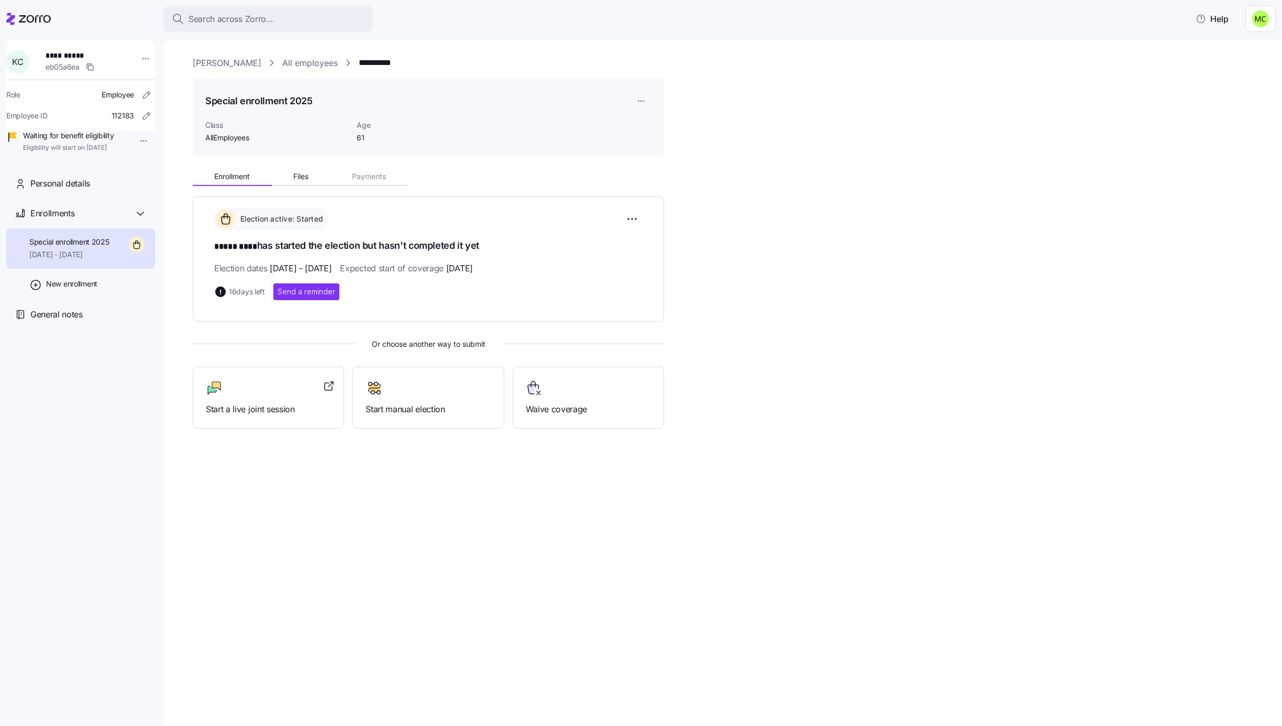 Image resolution: width=1282 pixels, height=726 pixels. I want to click on span: 112183, so click(123, 116).